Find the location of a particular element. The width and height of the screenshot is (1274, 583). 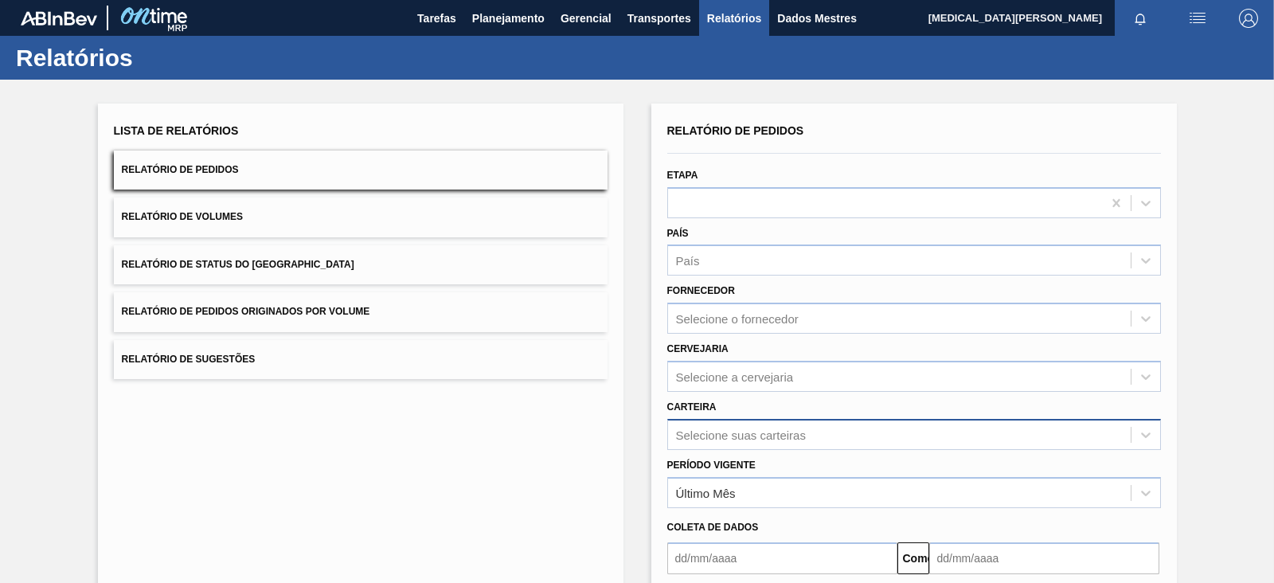

font: Coleta de dados is located at coordinates (713, 527).